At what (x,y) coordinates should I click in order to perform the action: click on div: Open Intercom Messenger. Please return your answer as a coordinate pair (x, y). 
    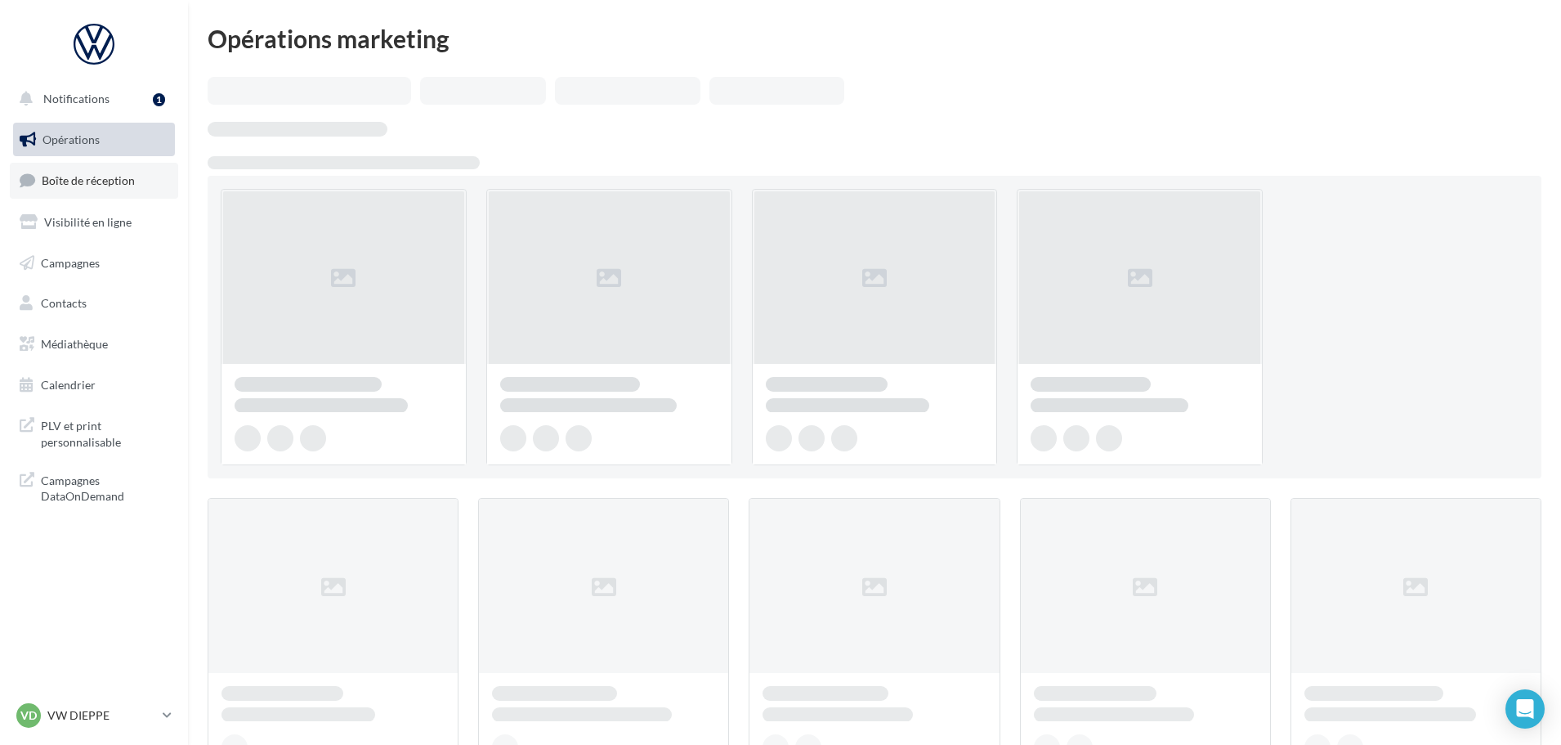
    Looking at the image, I should click on (1525, 709).